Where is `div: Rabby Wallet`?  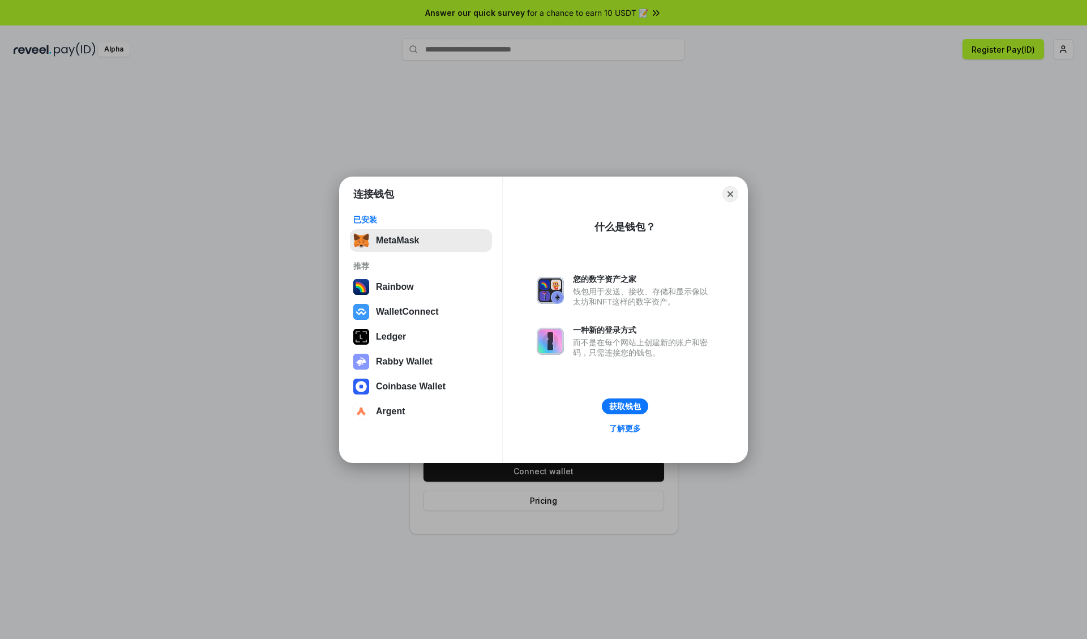 div: Rabby Wallet is located at coordinates (404, 362).